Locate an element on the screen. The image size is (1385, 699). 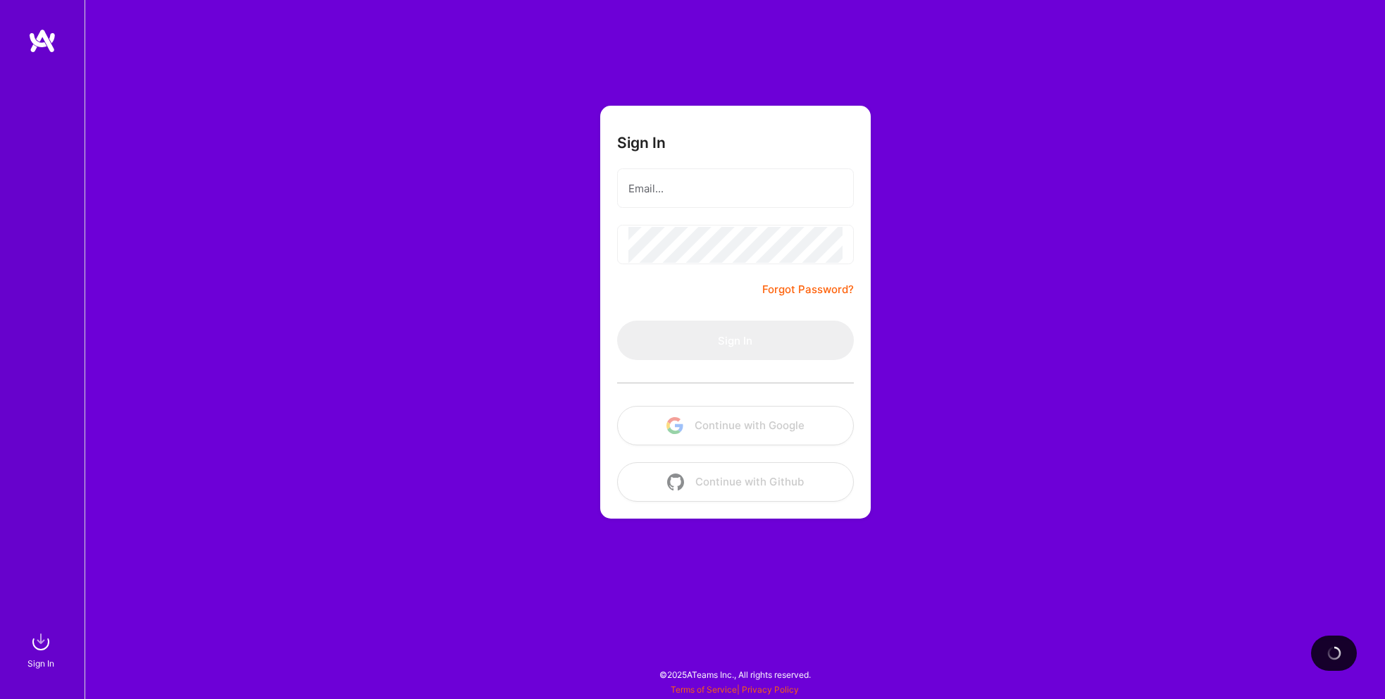
a: Terms of Service is located at coordinates (704, 689).